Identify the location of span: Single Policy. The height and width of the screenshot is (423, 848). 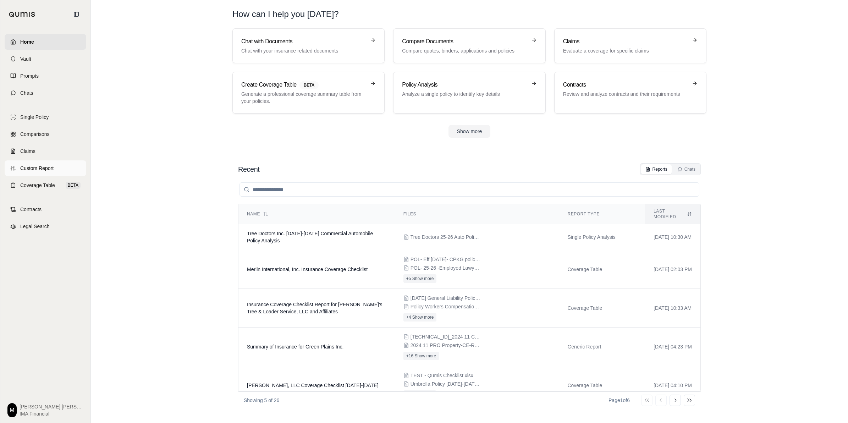
(34, 117).